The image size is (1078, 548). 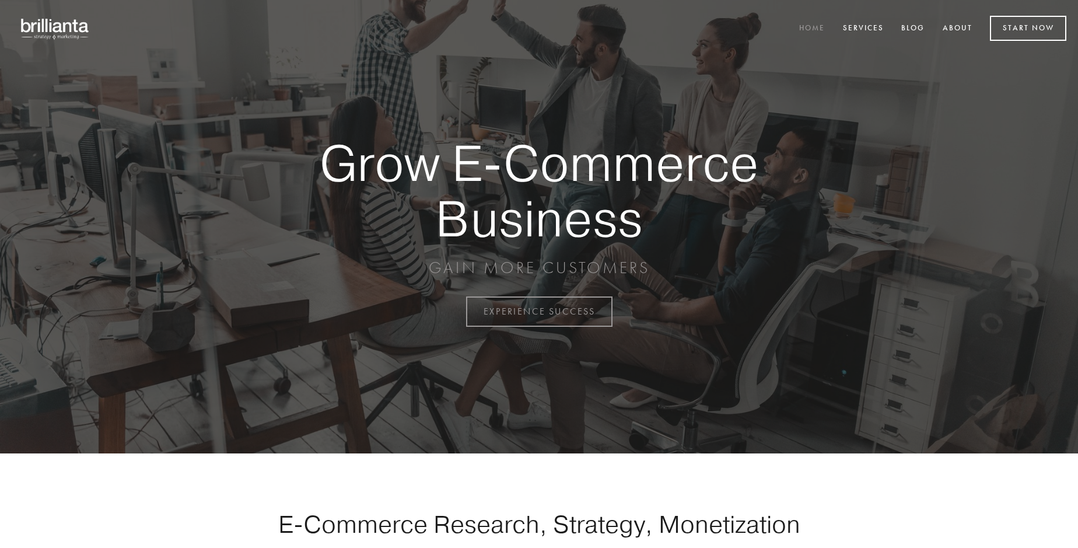 What do you see at coordinates (863, 29) in the screenshot?
I see `a: Services` at bounding box center [863, 29].